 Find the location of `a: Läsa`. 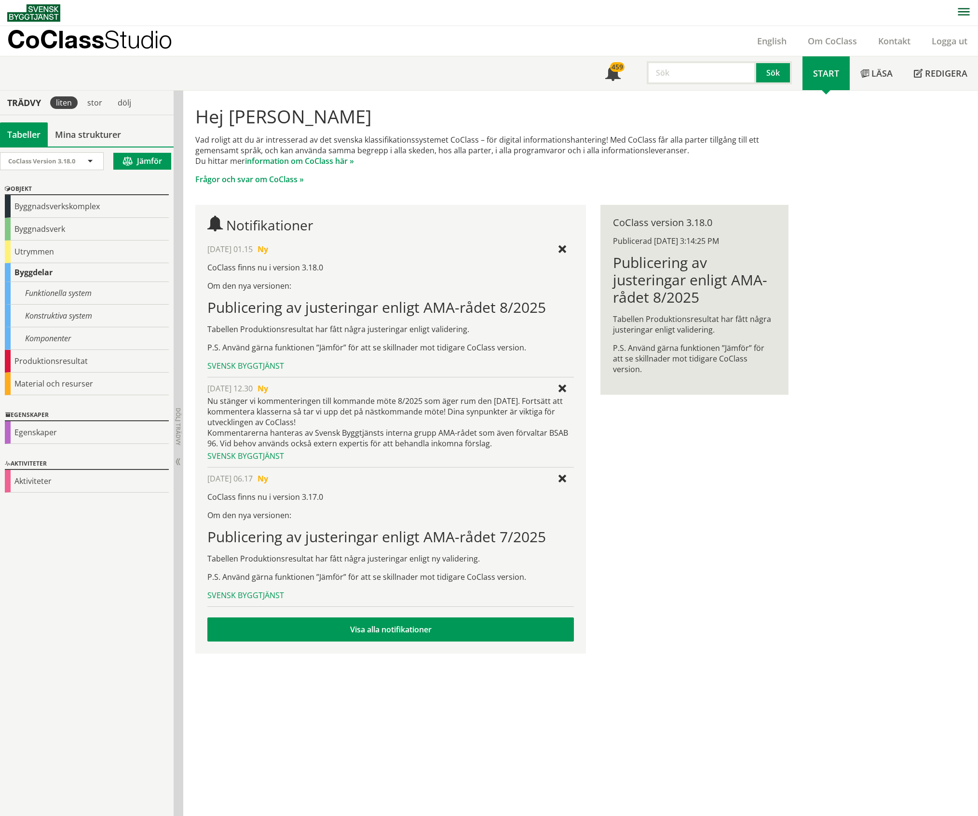

a: Läsa is located at coordinates (876, 73).